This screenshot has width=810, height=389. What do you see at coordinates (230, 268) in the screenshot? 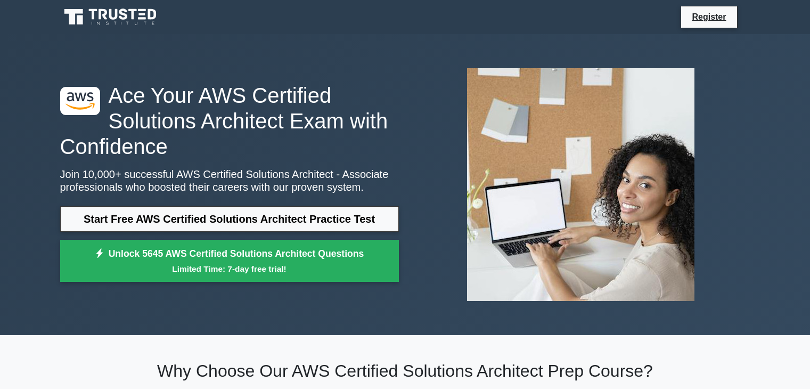
I see `small: Limited Time: 7-day free trial!` at bounding box center [230, 268].